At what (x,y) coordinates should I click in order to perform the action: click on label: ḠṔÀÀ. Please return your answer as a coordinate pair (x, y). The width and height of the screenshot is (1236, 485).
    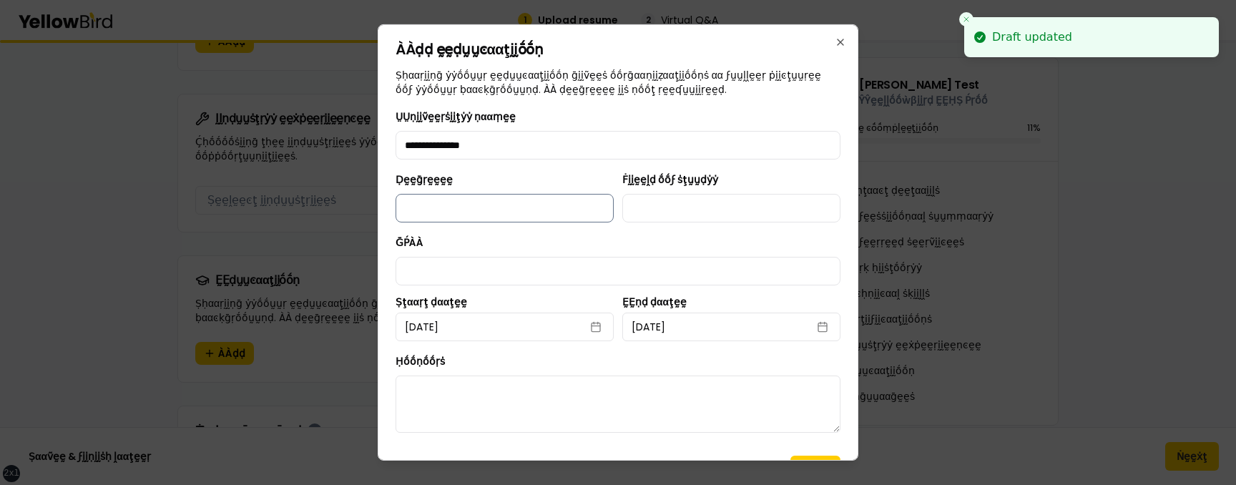
    Looking at the image, I should click on (409, 242).